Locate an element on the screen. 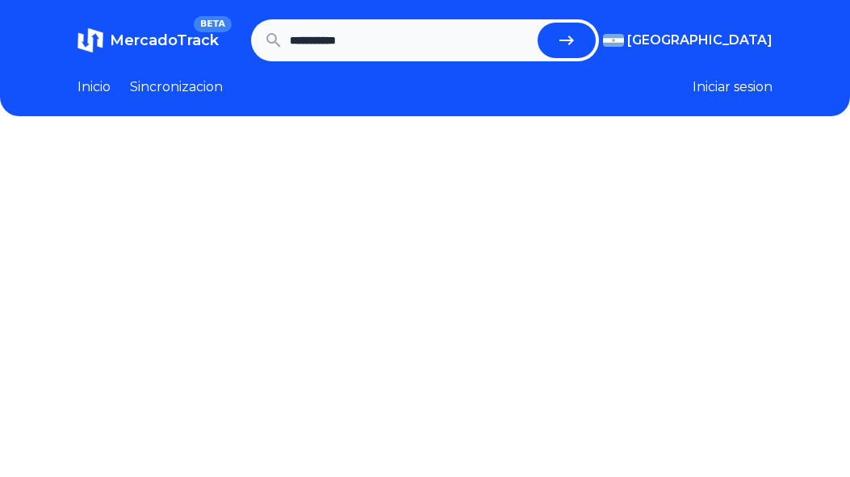 This screenshot has height=477, width=850. span: BETA is located at coordinates (212, 24).